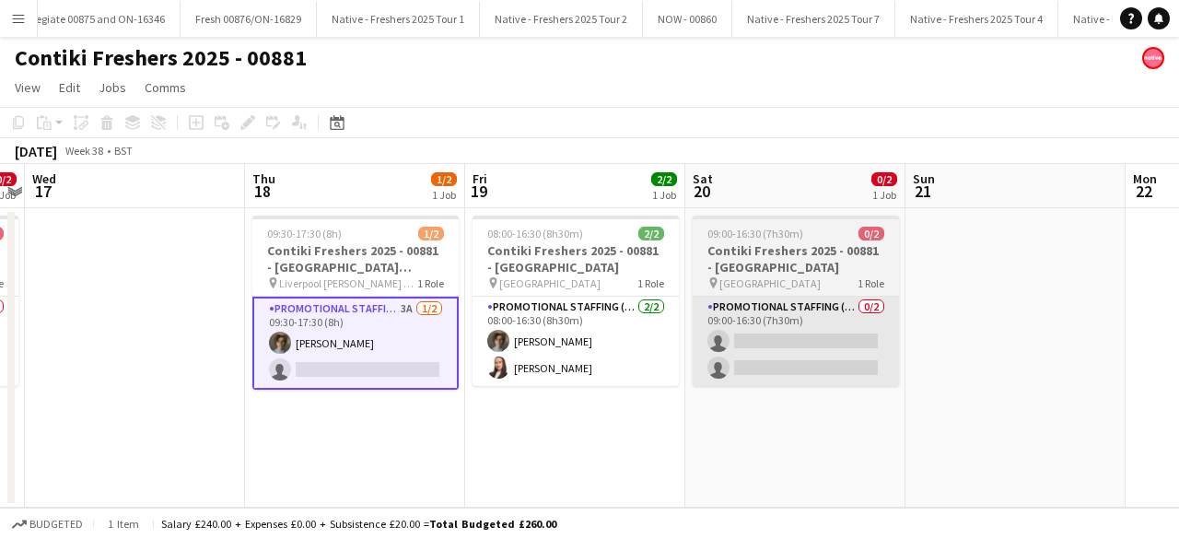 Image resolution: width=1179 pixels, height=539 pixels. What do you see at coordinates (249, 18) in the screenshot?
I see `button: Fresh 00876/ON-16829` at bounding box center [249, 18].